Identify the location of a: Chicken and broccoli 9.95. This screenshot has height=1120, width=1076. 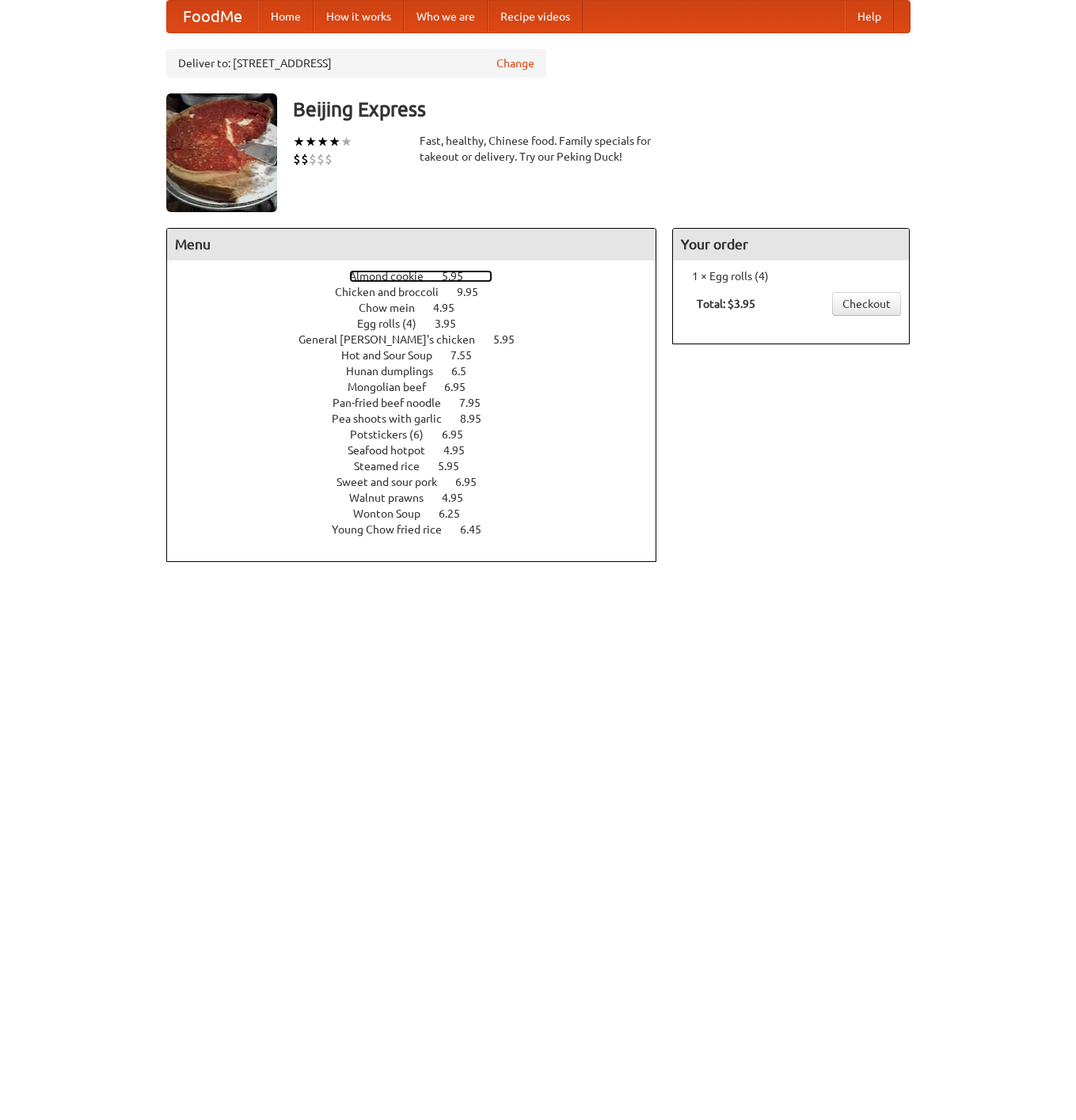
(421, 292).